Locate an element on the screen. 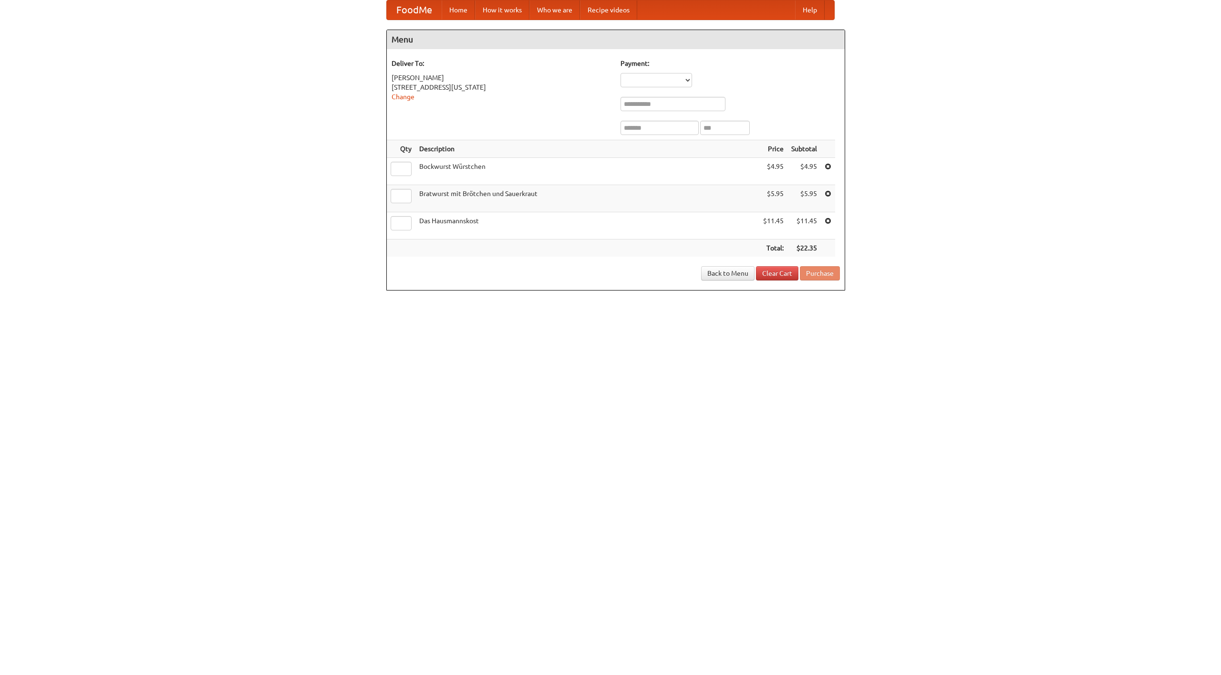 The width and height of the screenshot is (1221, 675). td: Bratwurst mit Brötchen und Sauerkraut is located at coordinates (587, 198).